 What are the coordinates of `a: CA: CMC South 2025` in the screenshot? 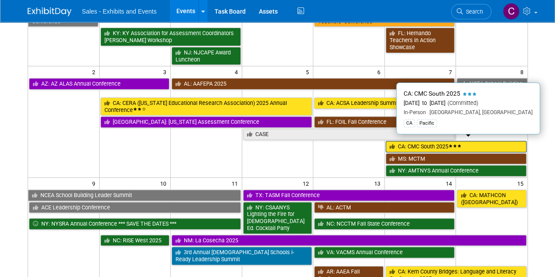 It's located at (456, 146).